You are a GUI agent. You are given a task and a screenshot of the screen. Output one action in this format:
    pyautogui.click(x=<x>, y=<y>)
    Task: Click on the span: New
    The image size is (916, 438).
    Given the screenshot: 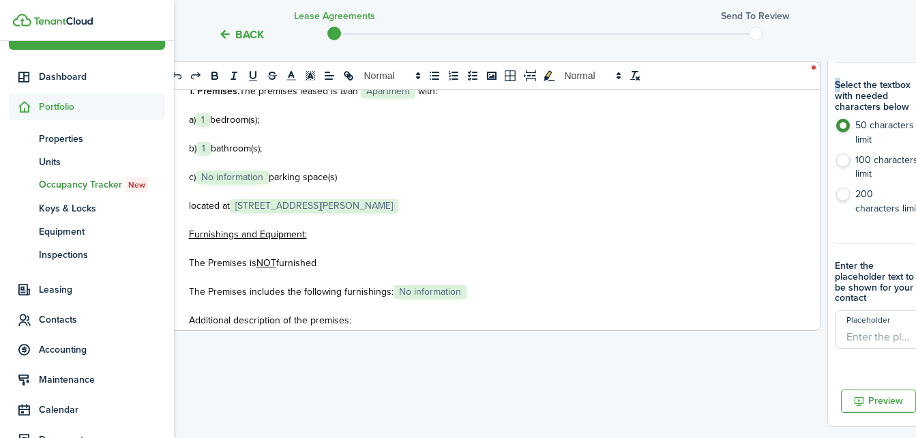 What is the action you would take?
    pyautogui.click(x=136, y=185)
    